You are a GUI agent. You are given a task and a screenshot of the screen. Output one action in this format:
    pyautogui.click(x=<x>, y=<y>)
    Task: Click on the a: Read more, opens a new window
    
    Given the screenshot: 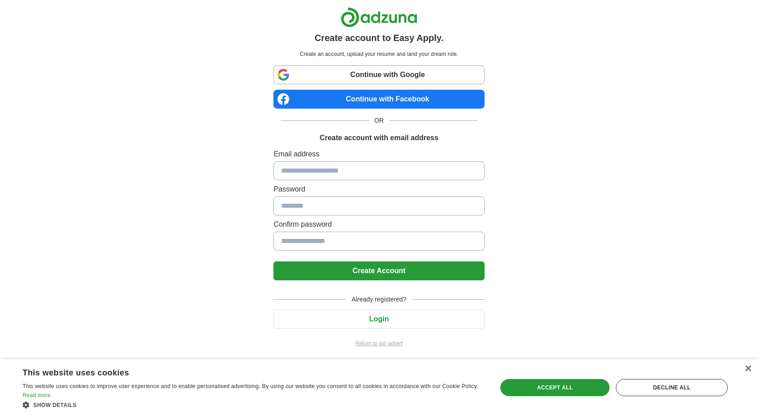 What is the action you would take?
    pyautogui.click(x=37, y=395)
    